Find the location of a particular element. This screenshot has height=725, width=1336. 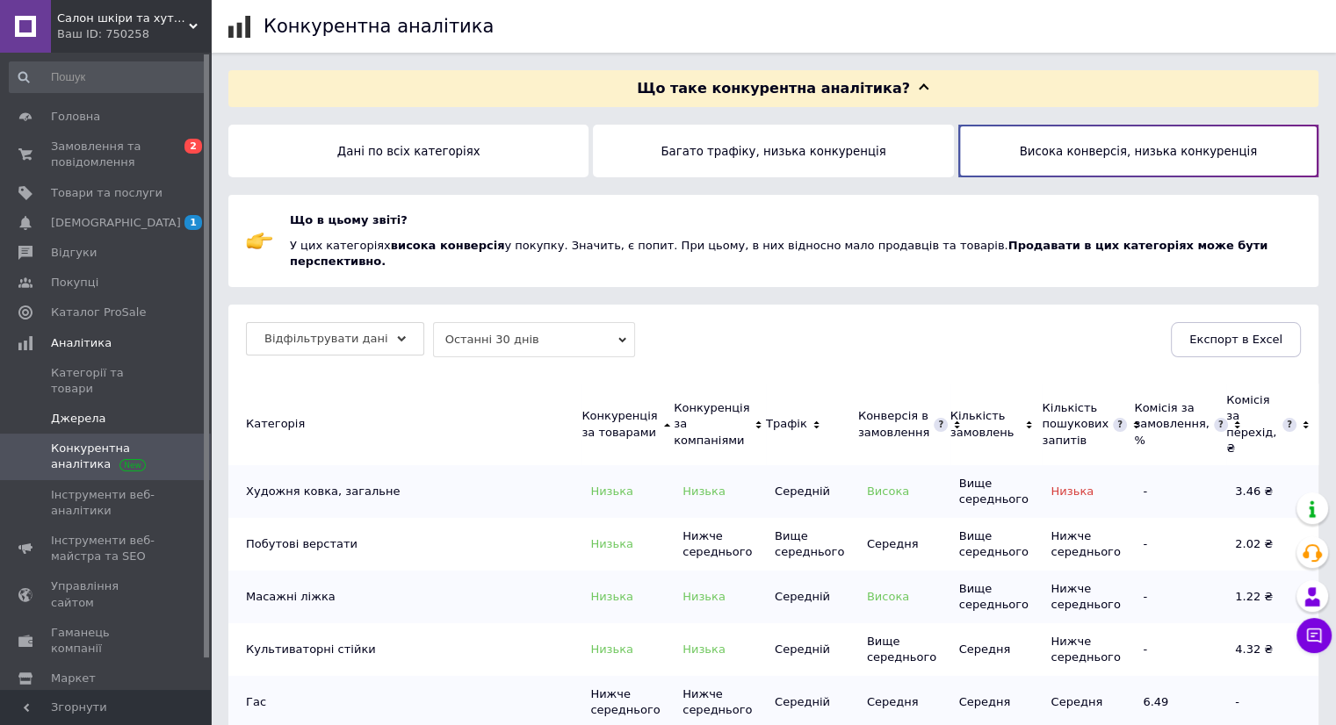

div: Комісія за замовлення, % is located at coordinates (1172, 424).